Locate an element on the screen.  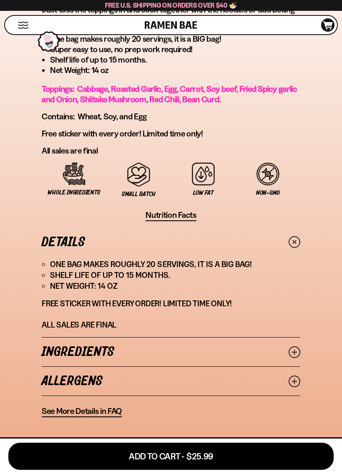
a: Allergens is located at coordinates (171, 381).